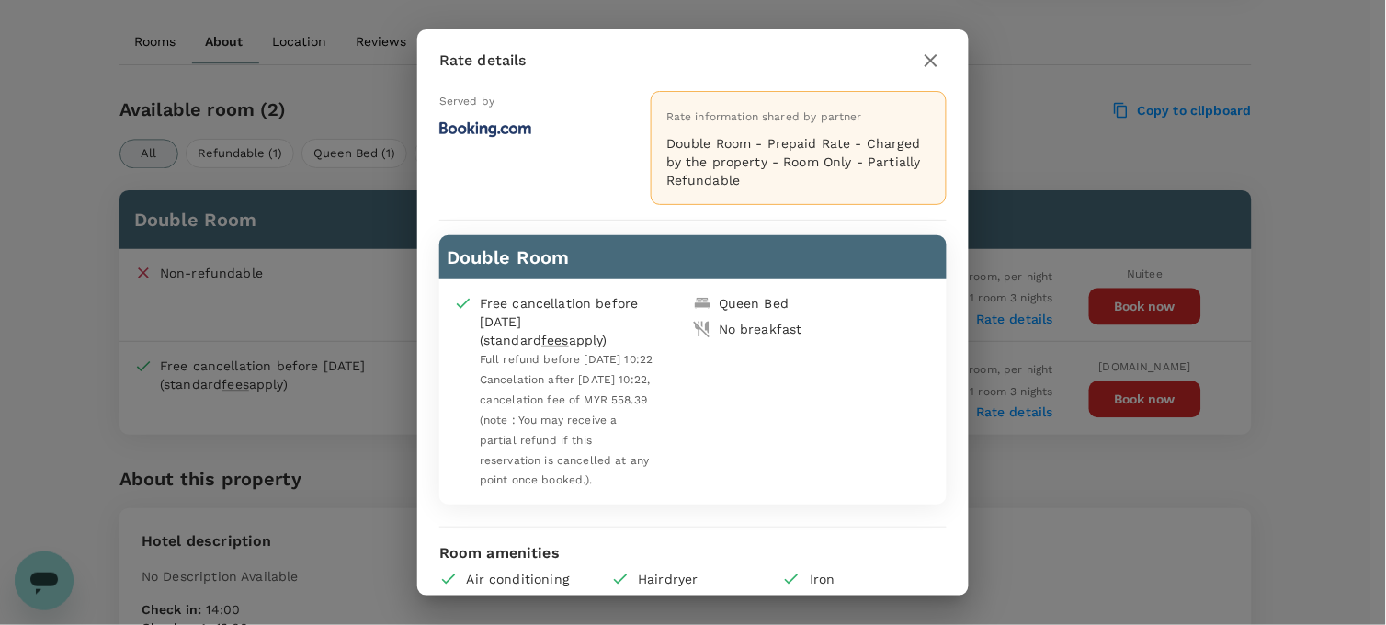  What do you see at coordinates (485, 130) in the screenshot?
I see `img: 113-rate-logo` at bounding box center [485, 130].